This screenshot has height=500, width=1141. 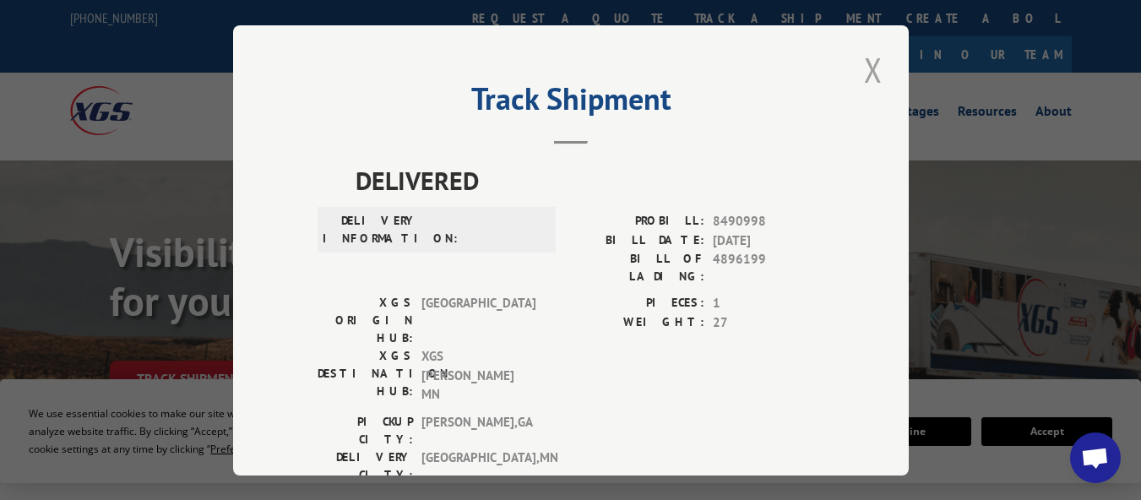 What do you see at coordinates (768, 322) in the screenshot?
I see `span: 27` at bounding box center [768, 322].